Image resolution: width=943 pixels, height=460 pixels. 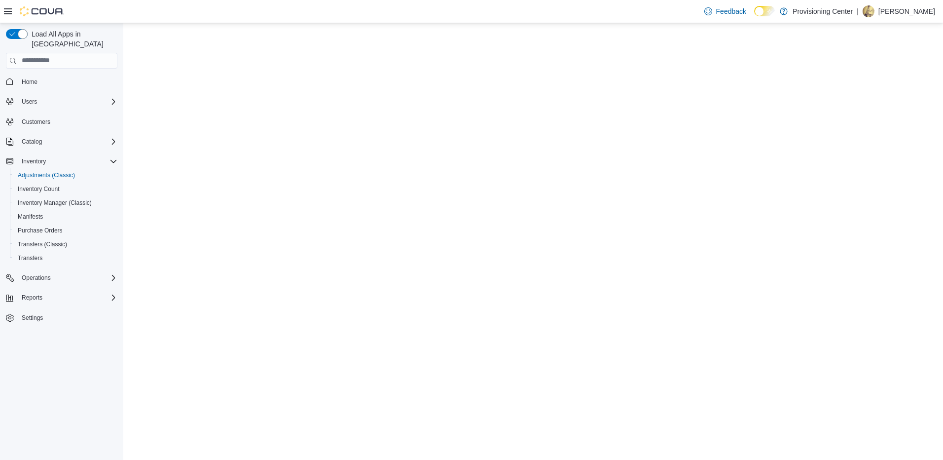 I want to click on button: Transfers, so click(x=66, y=258).